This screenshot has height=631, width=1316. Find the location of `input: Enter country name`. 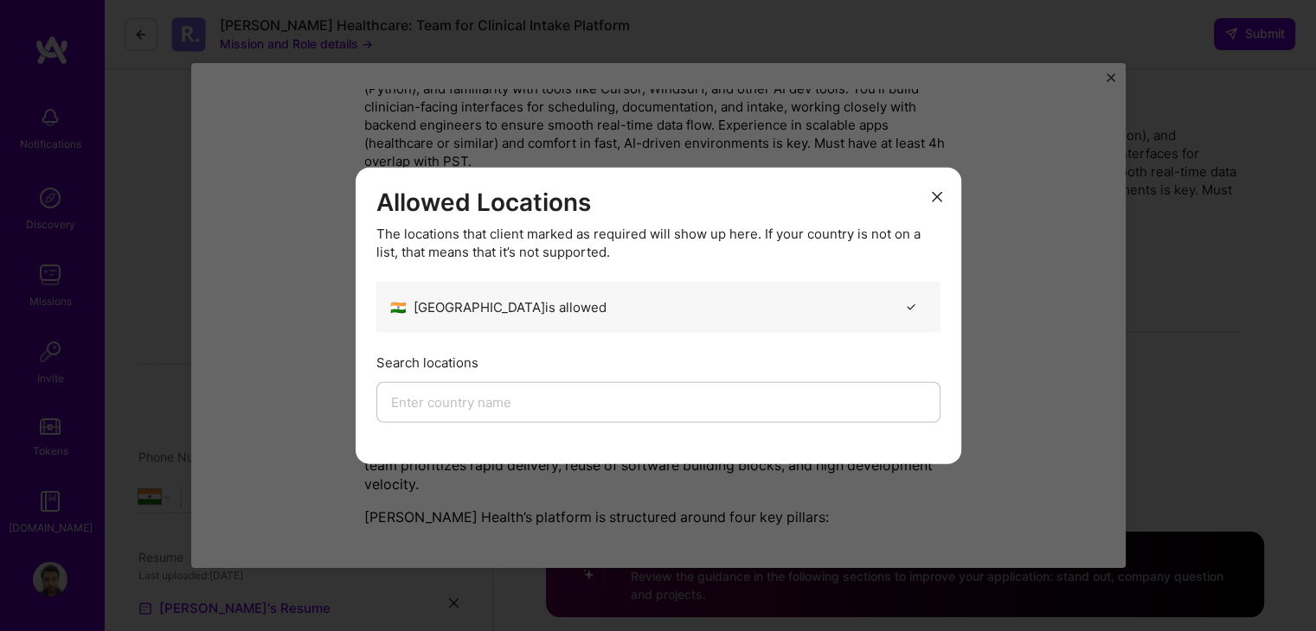

input: Enter country name is located at coordinates (658, 401).